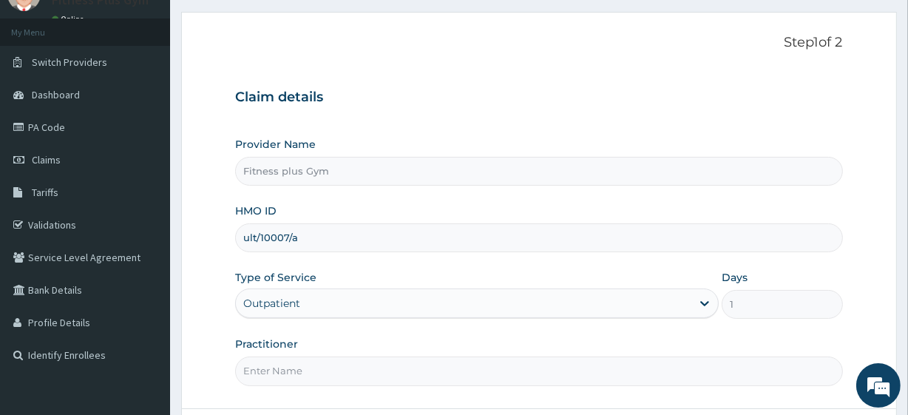 The image size is (908, 415). Describe the element at coordinates (275, 144) in the screenshot. I see `label: Provider Name` at that location.